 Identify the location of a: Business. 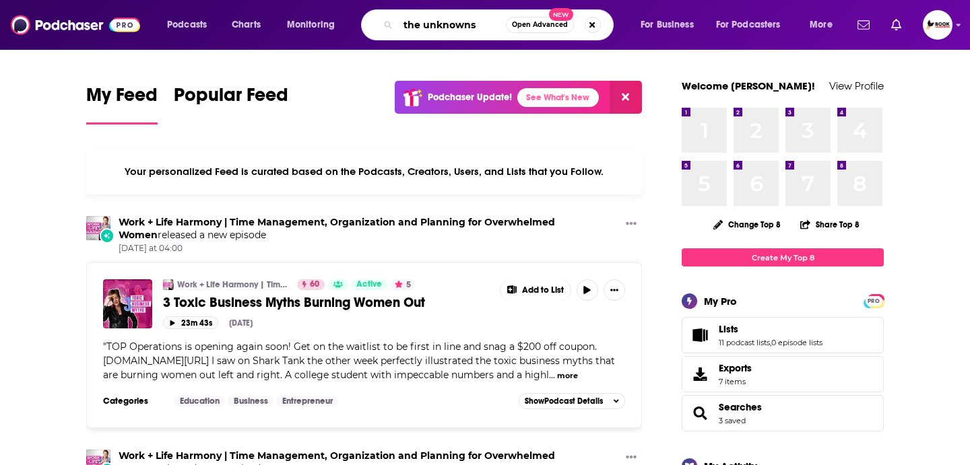
(251, 401).